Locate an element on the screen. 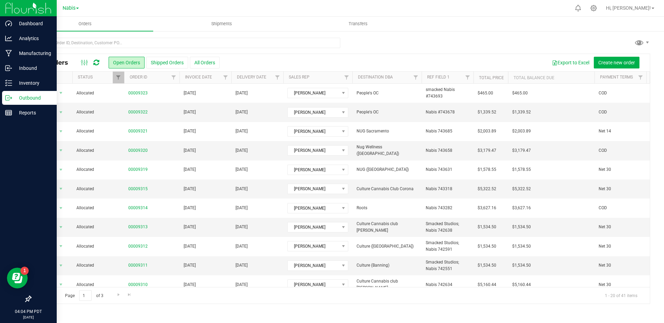  button: Open Orders is located at coordinates (127, 63).